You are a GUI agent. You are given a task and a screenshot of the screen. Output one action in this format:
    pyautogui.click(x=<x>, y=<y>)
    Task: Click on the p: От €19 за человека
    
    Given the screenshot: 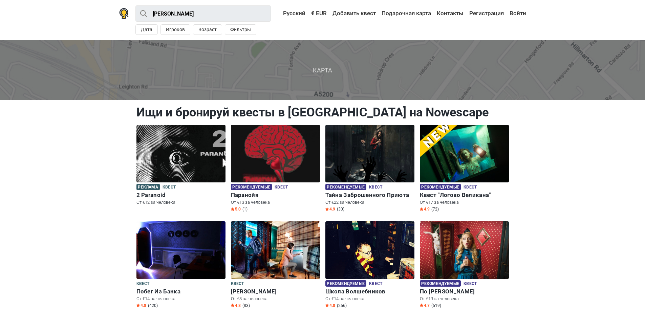 What is the action you would take?
    pyautogui.click(x=464, y=299)
    